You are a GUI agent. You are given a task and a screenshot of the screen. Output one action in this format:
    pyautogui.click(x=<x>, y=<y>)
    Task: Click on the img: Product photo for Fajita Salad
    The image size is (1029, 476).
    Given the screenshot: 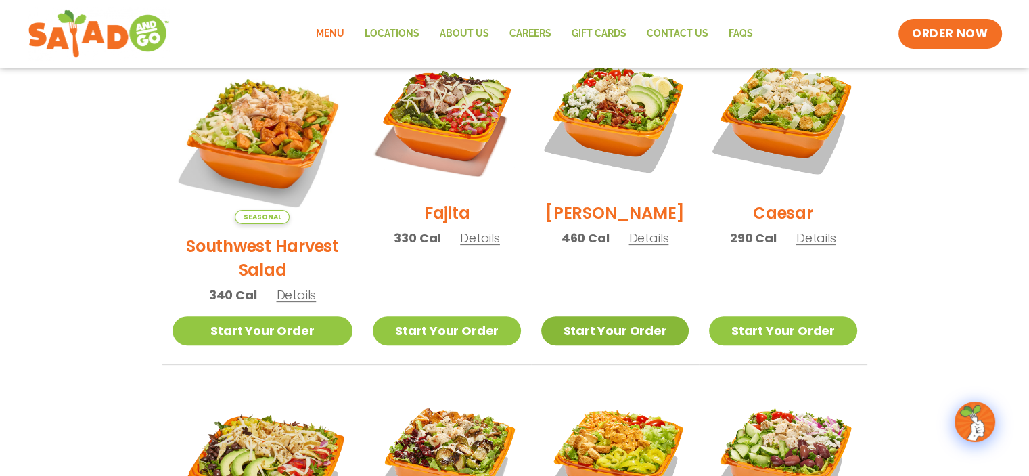 What is the action you would take?
    pyautogui.click(x=447, y=117)
    